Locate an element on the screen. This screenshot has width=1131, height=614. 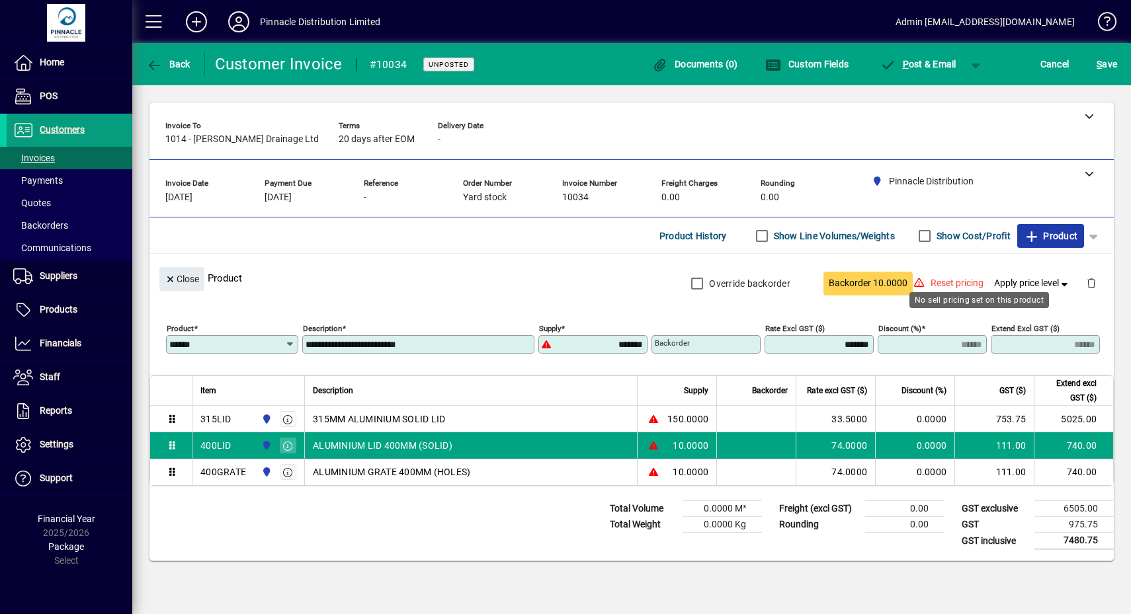
label: Override backorder is located at coordinates (748, 284).